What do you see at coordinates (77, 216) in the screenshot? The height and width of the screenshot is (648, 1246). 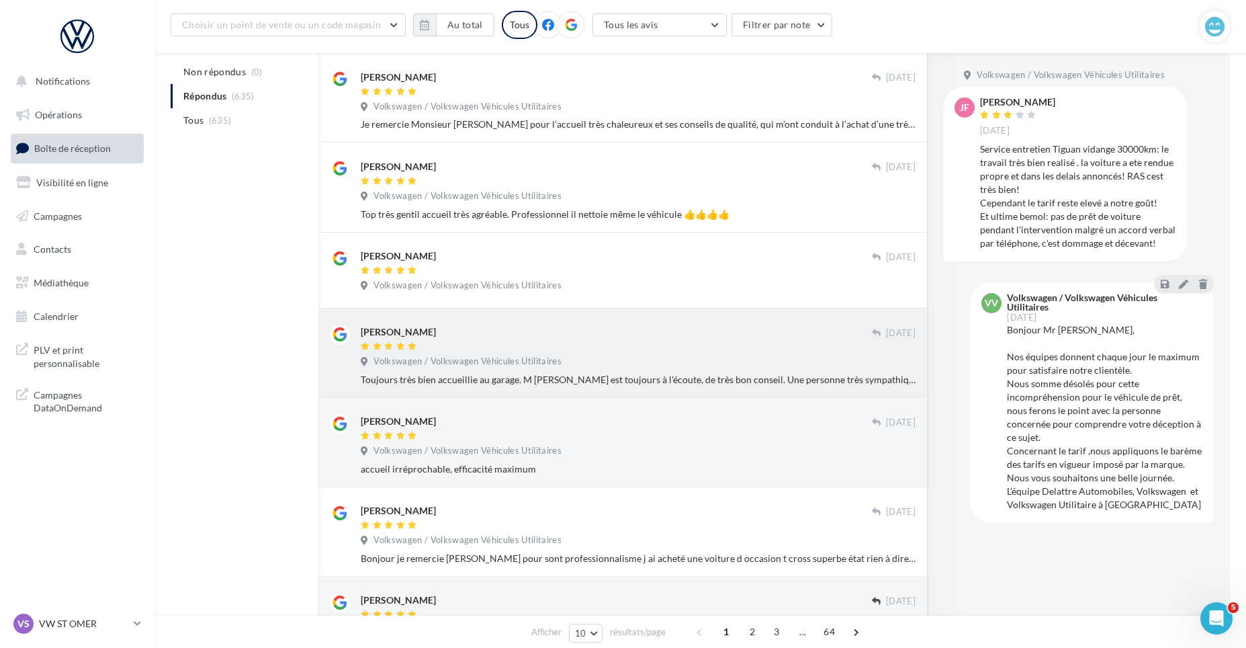 I see `a: Campagnes` at bounding box center [77, 216].